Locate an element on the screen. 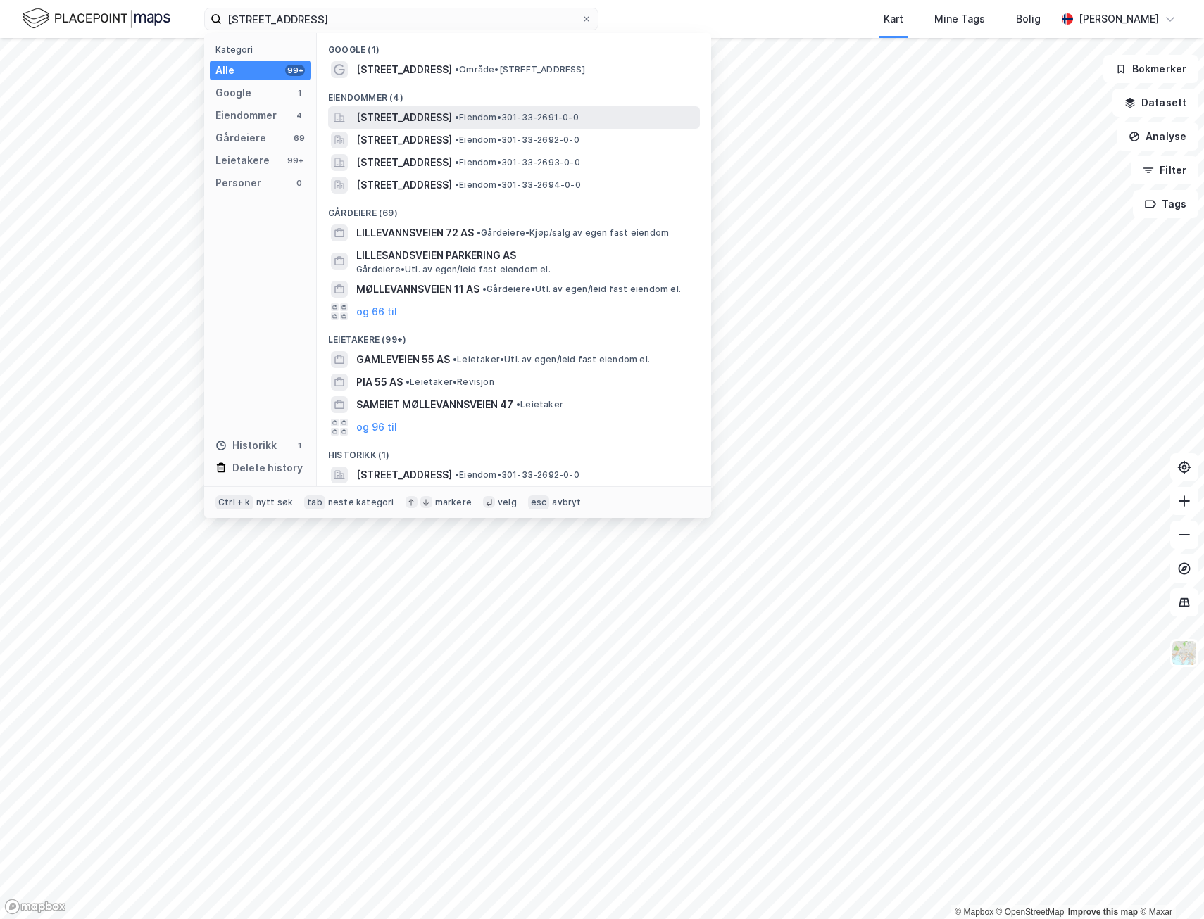 The height and width of the screenshot is (919, 1204). button: Bokmerker is located at coordinates (1150, 69).